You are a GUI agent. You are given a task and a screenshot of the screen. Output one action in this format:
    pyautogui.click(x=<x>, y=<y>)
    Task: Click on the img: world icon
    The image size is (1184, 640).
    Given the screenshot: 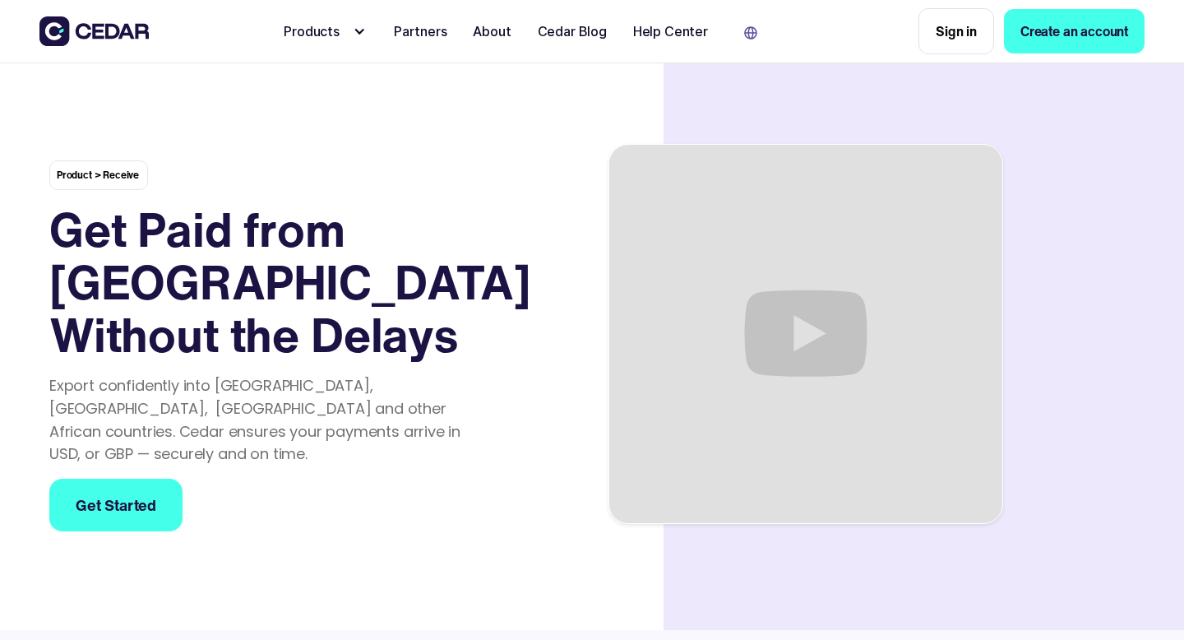 What is the action you would take?
    pyautogui.click(x=751, y=33)
    